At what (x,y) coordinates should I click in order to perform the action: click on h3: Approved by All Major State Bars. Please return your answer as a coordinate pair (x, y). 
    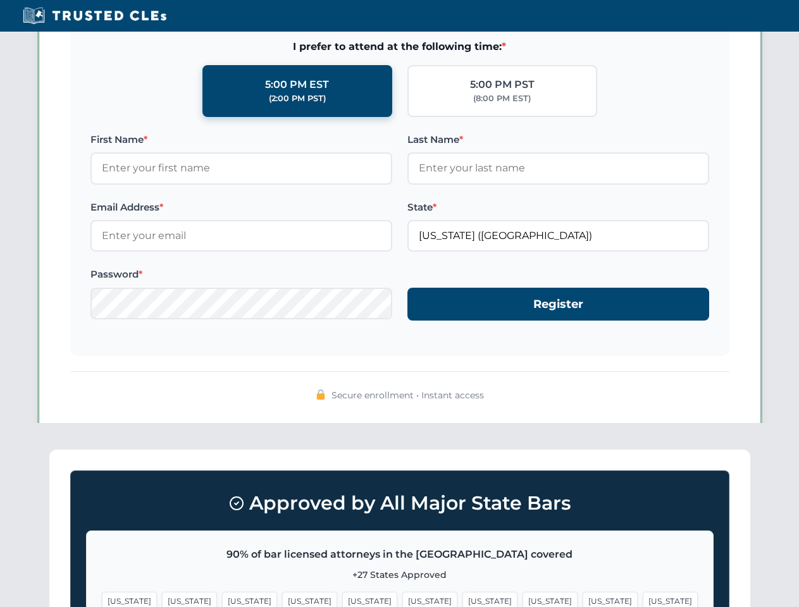
    Looking at the image, I should click on (400, 503).